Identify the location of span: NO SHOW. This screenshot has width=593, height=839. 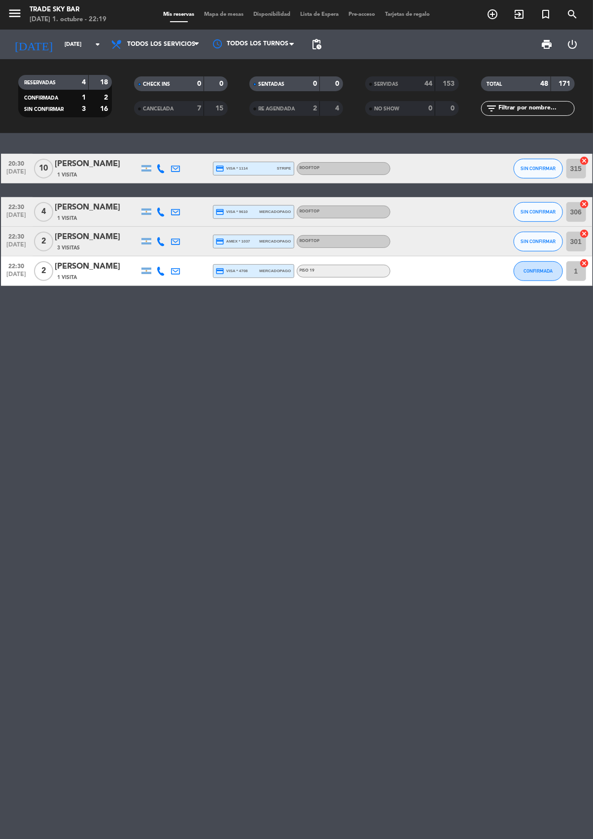
(387, 109).